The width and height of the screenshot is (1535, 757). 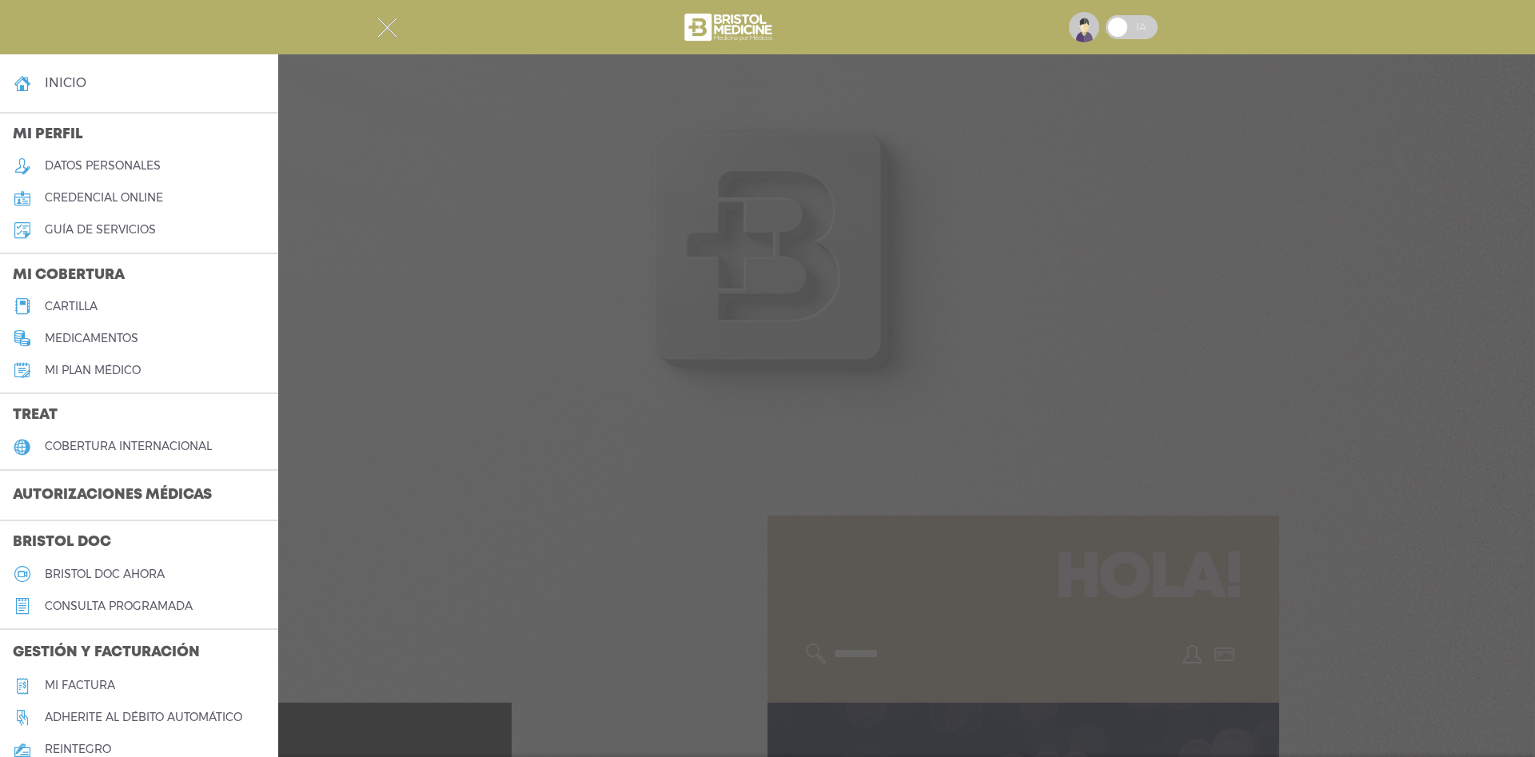 What do you see at coordinates (71, 306) in the screenshot?
I see `h5: cartilla` at bounding box center [71, 306].